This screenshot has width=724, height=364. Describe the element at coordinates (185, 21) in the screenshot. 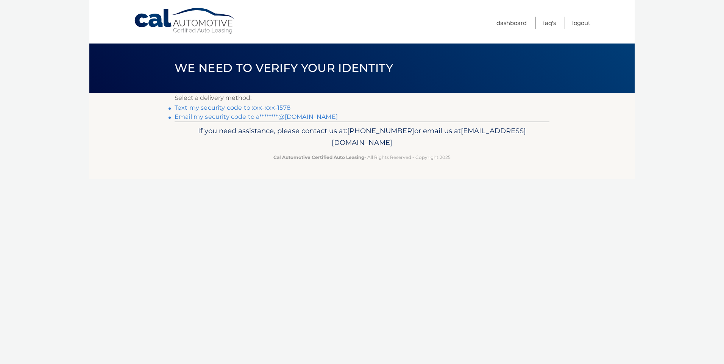

I see `a: Cal Automotive` at that location.